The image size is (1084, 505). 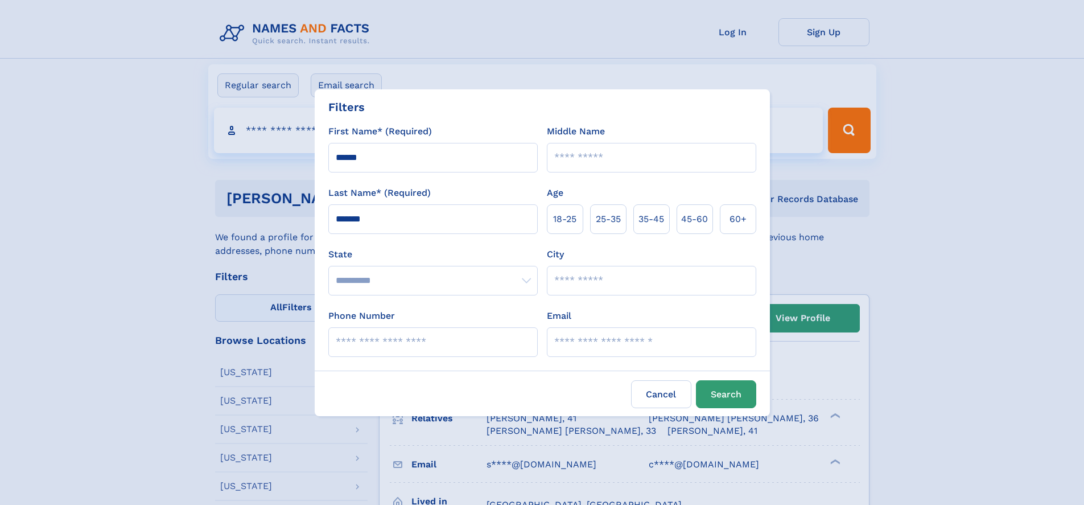 What do you see at coordinates (565, 219) in the screenshot?
I see `span: 18‑25` at bounding box center [565, 219].